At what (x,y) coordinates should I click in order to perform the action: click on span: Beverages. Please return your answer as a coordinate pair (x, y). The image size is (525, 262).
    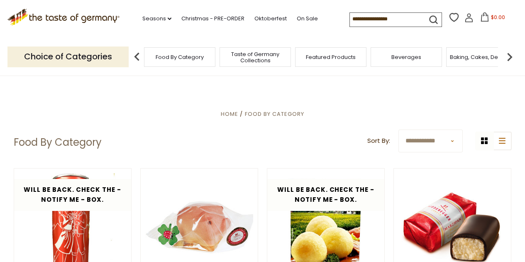
    Looking at the image, I should click on (406, 57).